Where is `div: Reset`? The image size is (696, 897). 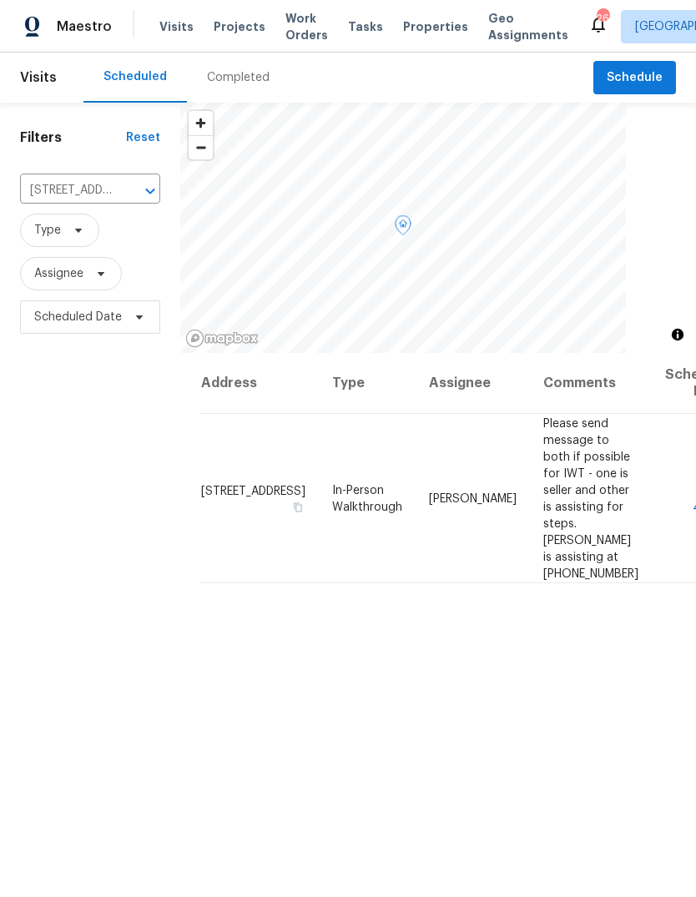 div: Reset is located at coordinates (143, 138).